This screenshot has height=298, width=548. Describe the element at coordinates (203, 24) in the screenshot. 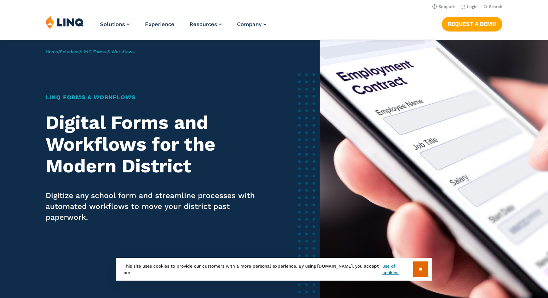

I see `span: Resources` at that location.